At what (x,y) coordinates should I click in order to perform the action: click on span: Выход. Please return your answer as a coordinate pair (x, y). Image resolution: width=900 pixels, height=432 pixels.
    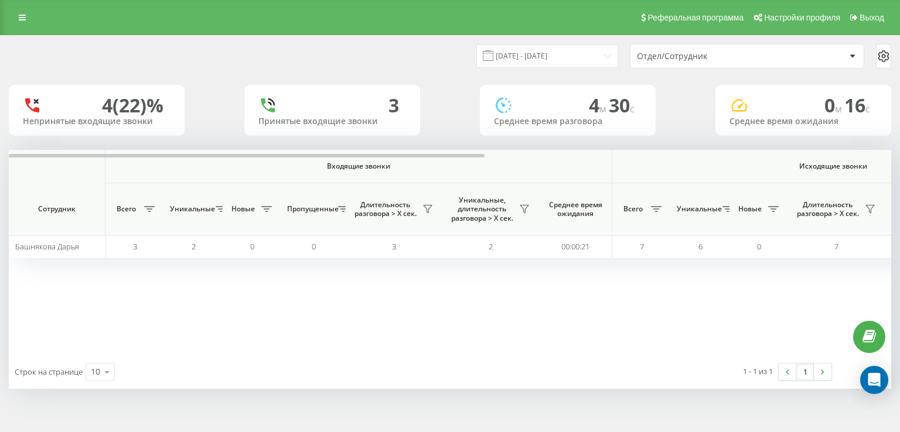
    Looking at the image, I should click on (871, 18).